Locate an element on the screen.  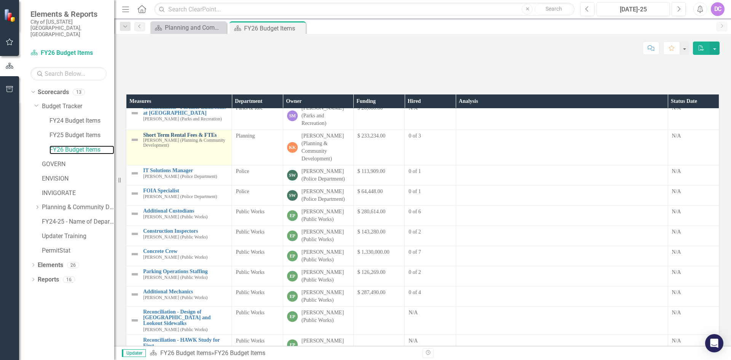
a: Planning & Community Development Home is located at coordinates (78, 207).